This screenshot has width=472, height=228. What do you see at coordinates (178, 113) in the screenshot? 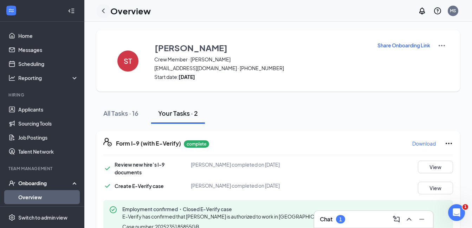
I see `div: Your Tasks · 2` at bounding box center [178, 113].